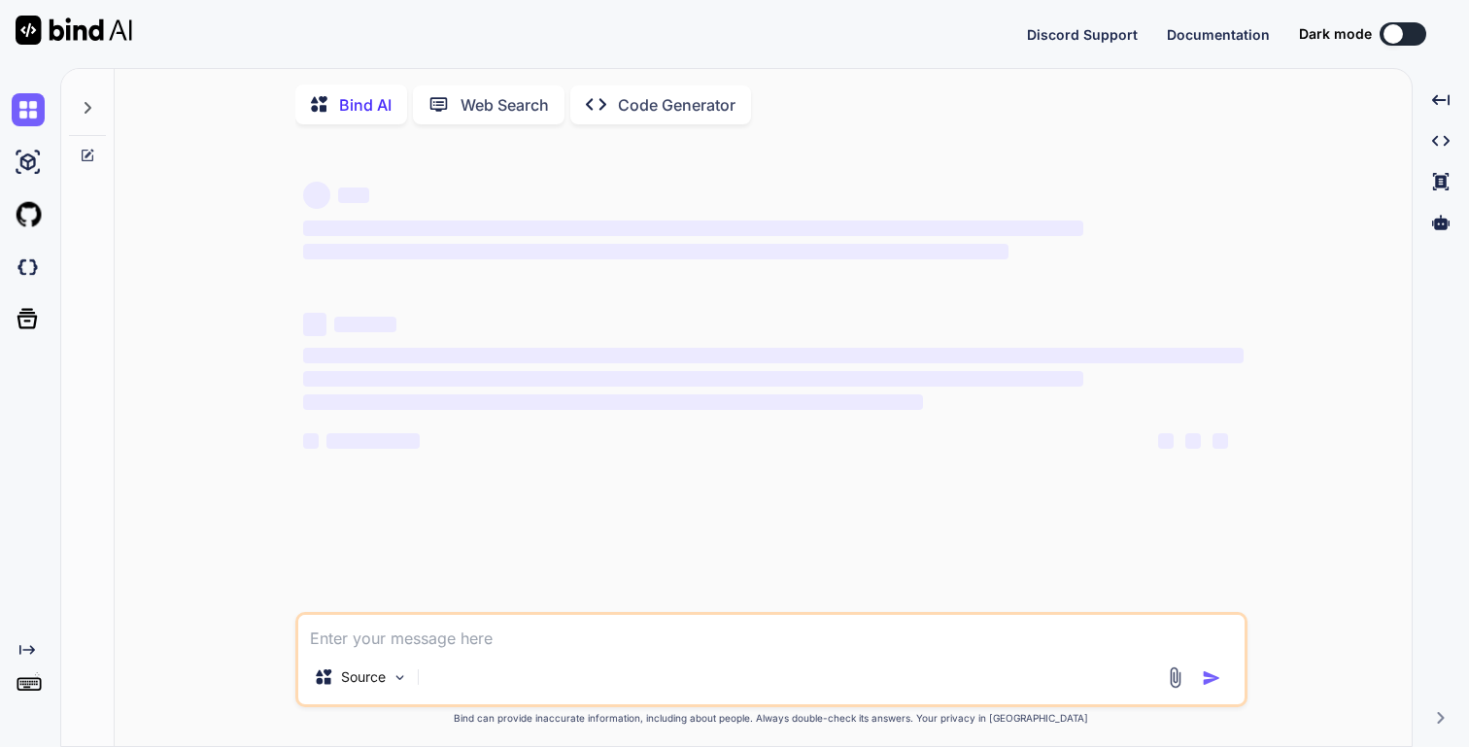 This screenshot has width=1469, height=747. What do you see at coordinates (504, 105) in the screenshot?
I see `p: Web Search` at bounding box center [504, 105].